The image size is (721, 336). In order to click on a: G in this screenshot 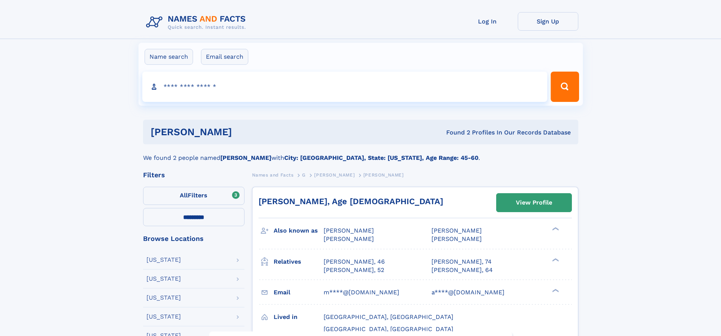, I will do `click(304, 175)`.